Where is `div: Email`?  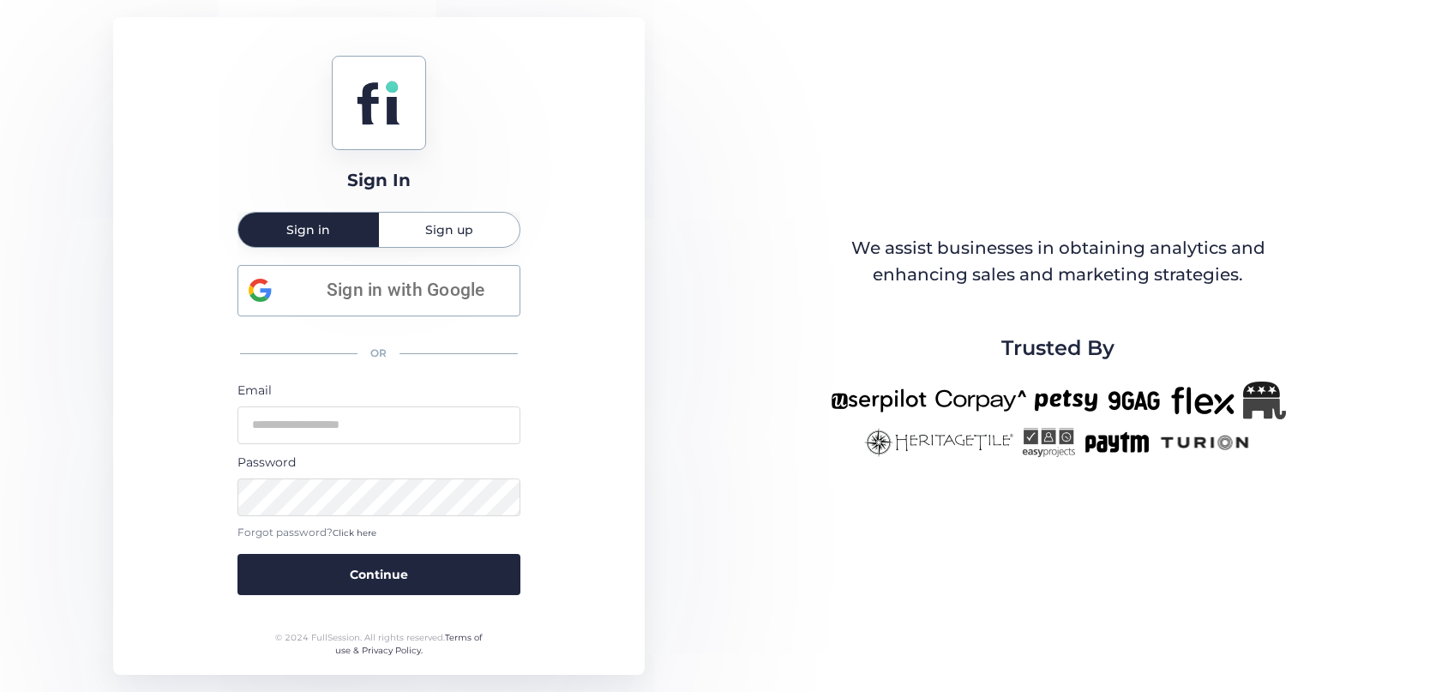 div: Email is located at coordinates (379, 390).